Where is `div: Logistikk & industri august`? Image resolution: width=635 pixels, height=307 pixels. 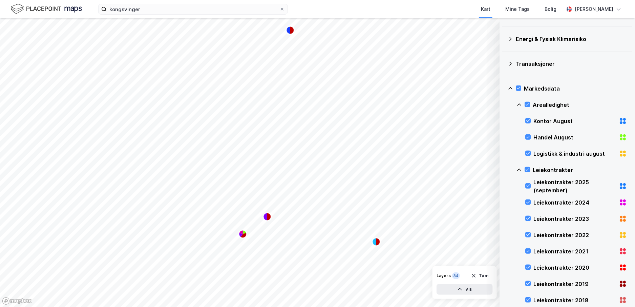
div: Logistikk & industri august is located at coordinates (575, 153).